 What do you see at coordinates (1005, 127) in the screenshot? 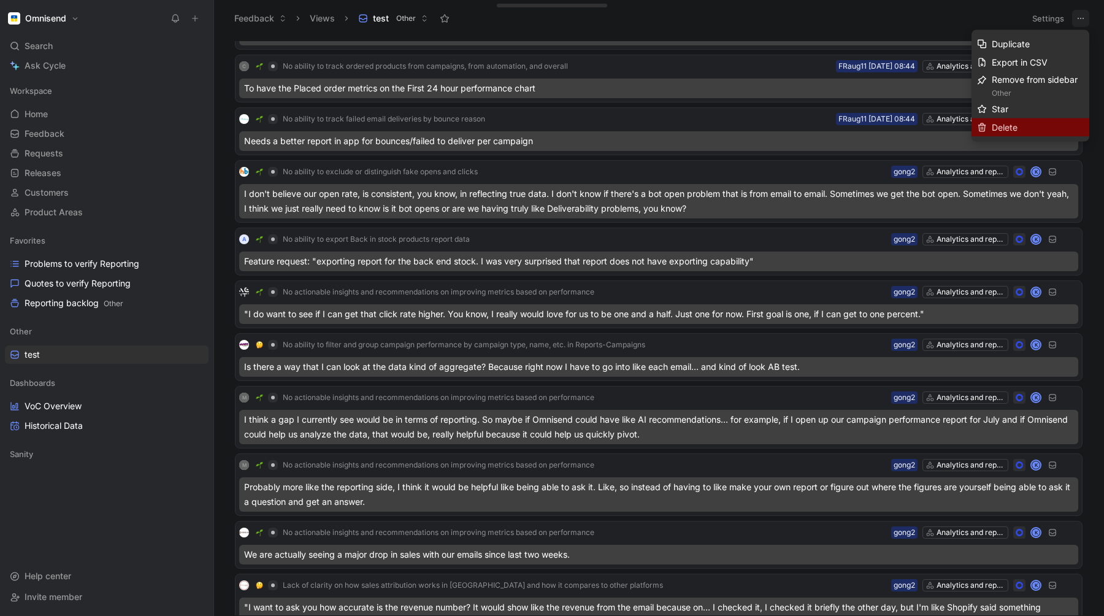
I see `span: Delete` at bounding box center [1005, 127].